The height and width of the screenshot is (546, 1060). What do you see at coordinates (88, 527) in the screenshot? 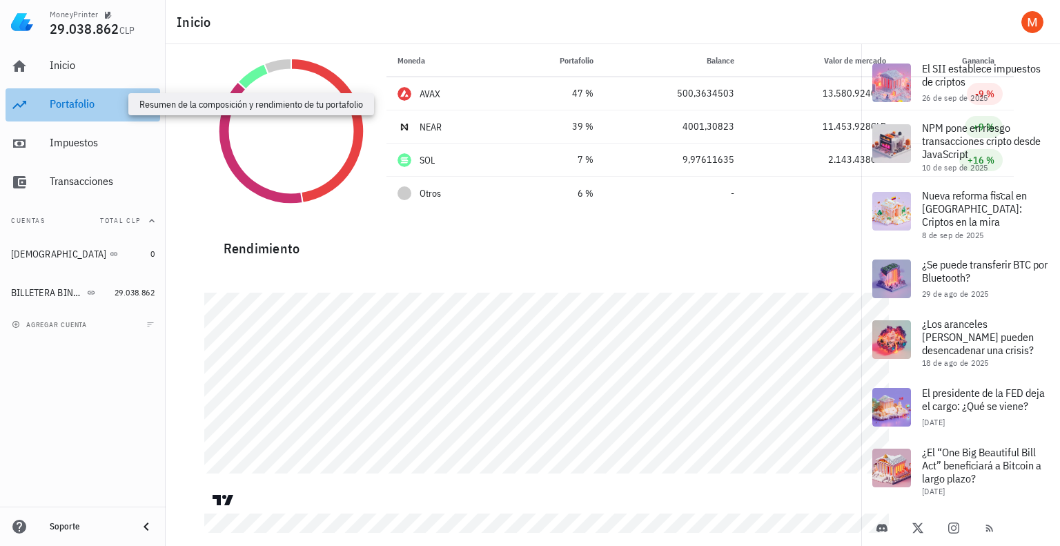
I see `div: Soporte` at bounding box center [88, 527].